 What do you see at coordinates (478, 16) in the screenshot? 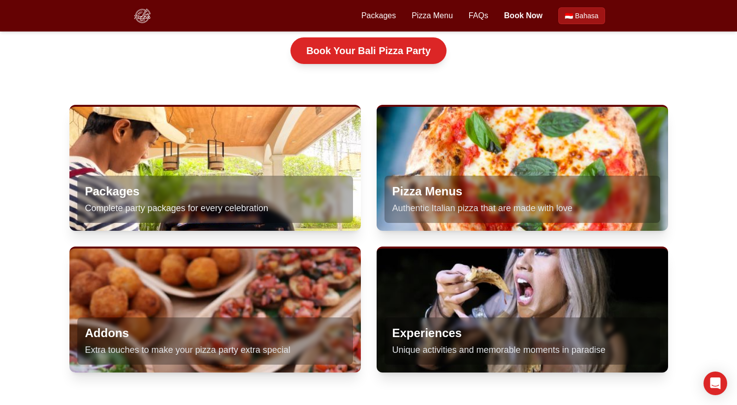
I see `a: FAQs` at bounding box center [478, 16].